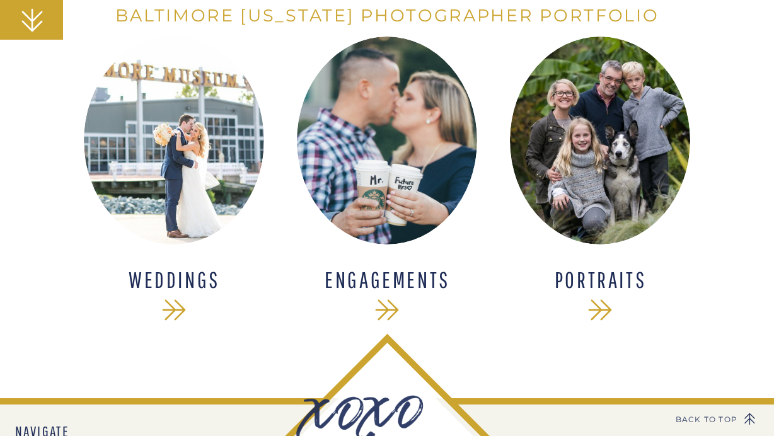 This screenshot has width=774, height=436. I want to click on h1: WEDDINGS, so click(174, 280).